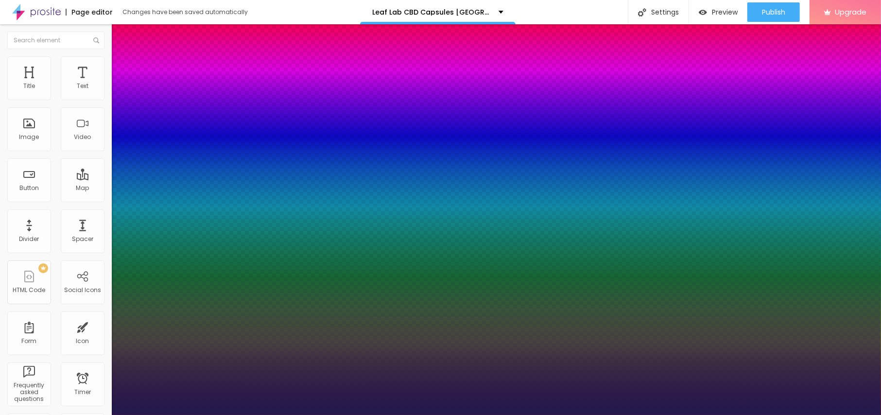 This screenshot has width=881, height=415. I want to click on span: Upgrade, so click(850, 12).